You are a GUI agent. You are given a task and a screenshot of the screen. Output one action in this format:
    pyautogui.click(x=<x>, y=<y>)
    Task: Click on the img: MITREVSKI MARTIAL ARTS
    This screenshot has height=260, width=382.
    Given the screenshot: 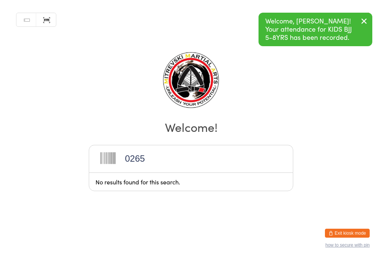 What is the action you would take?
    pyautogui.click(x=191, y=80)
    